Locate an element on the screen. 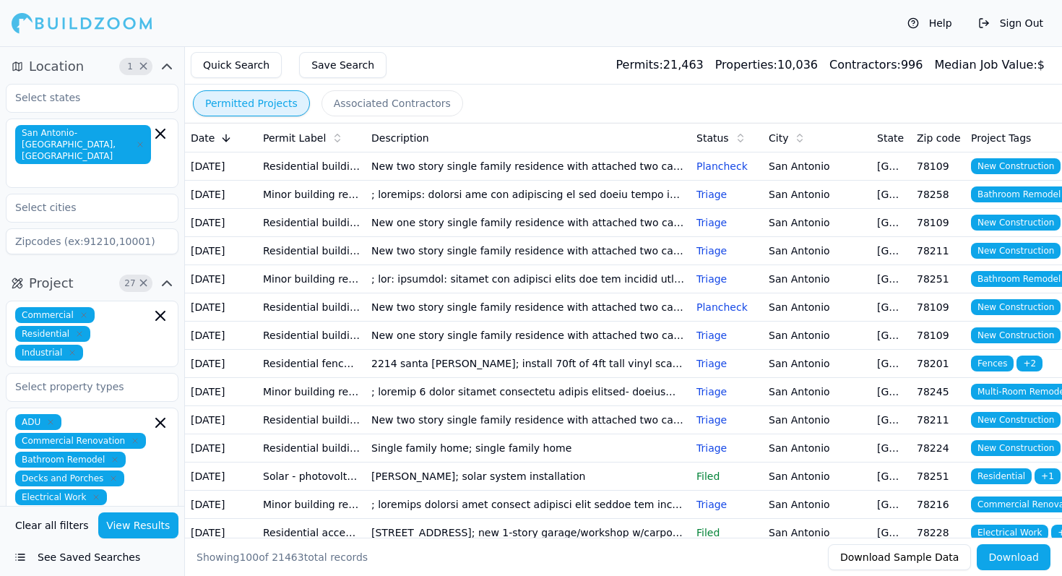  p: Filed is located at coordinates (727, 532).